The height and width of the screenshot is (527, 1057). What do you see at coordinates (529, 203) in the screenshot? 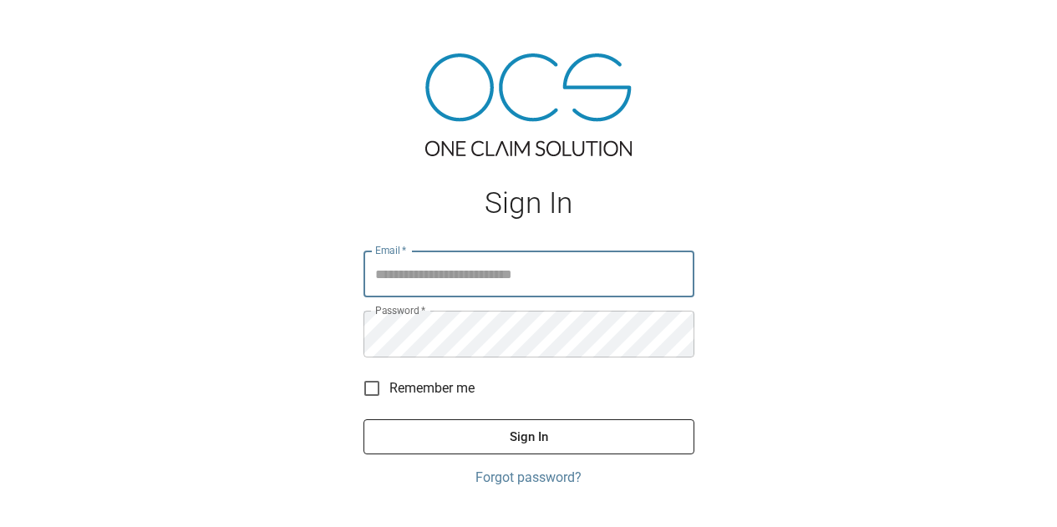
I see `h1: Sign In` at bounding box center [529, 203].